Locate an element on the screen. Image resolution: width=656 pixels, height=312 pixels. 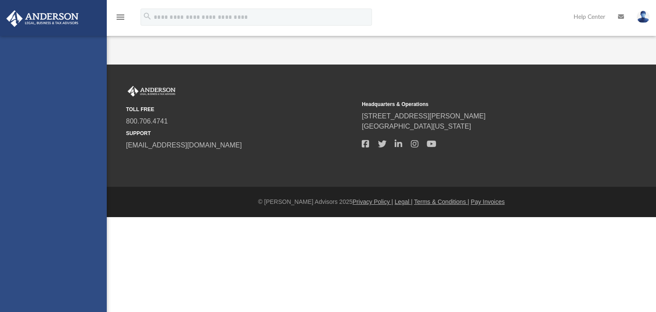
a: Legal | is located at coordinates (404, 202).